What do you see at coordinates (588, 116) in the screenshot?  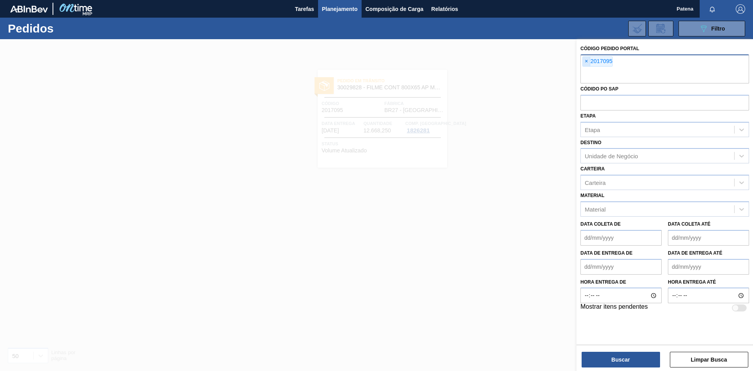 I see `label: Etapa` at bounding box center [588, 116].